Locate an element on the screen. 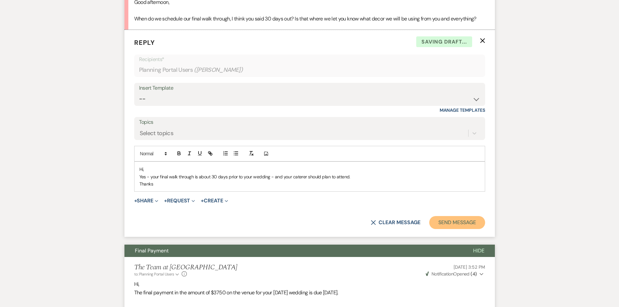 Image resolution: width=619 pixels, height=307 pixels. p: Thanks is located at coordinates (310, 184).